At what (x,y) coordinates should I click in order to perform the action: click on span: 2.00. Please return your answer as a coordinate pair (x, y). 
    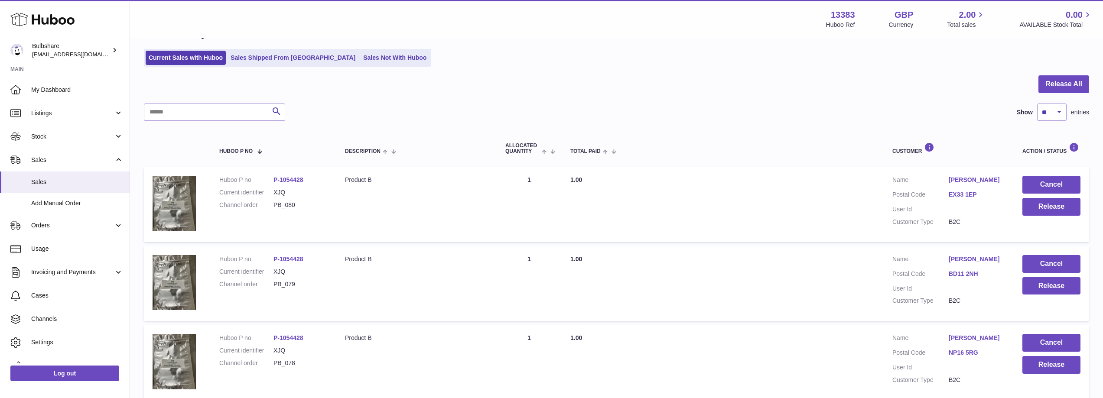
    Looking at the image, I should click on (967, 15).